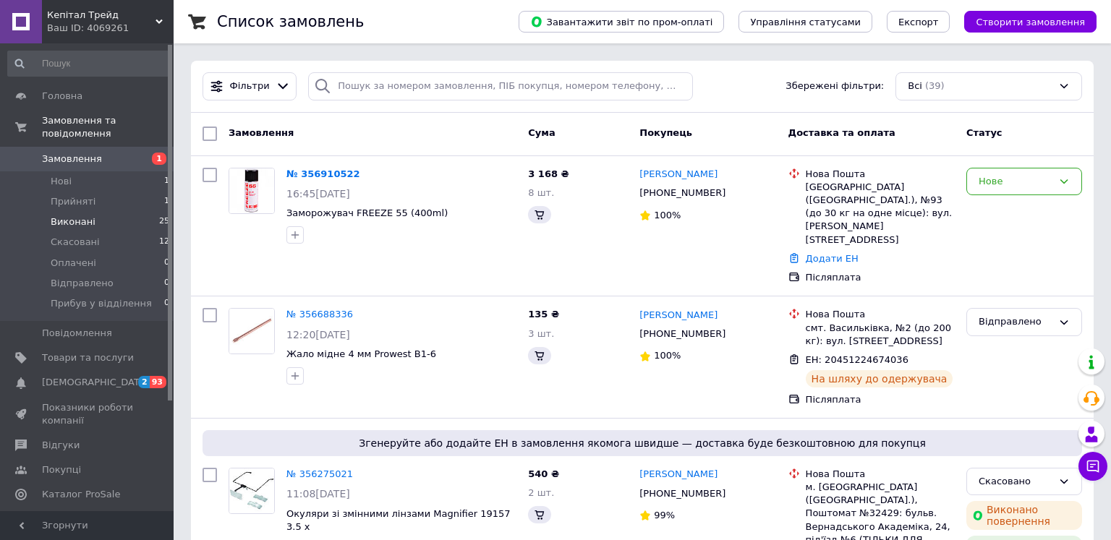  I want to click on span: Виконані, so click(73, 222).